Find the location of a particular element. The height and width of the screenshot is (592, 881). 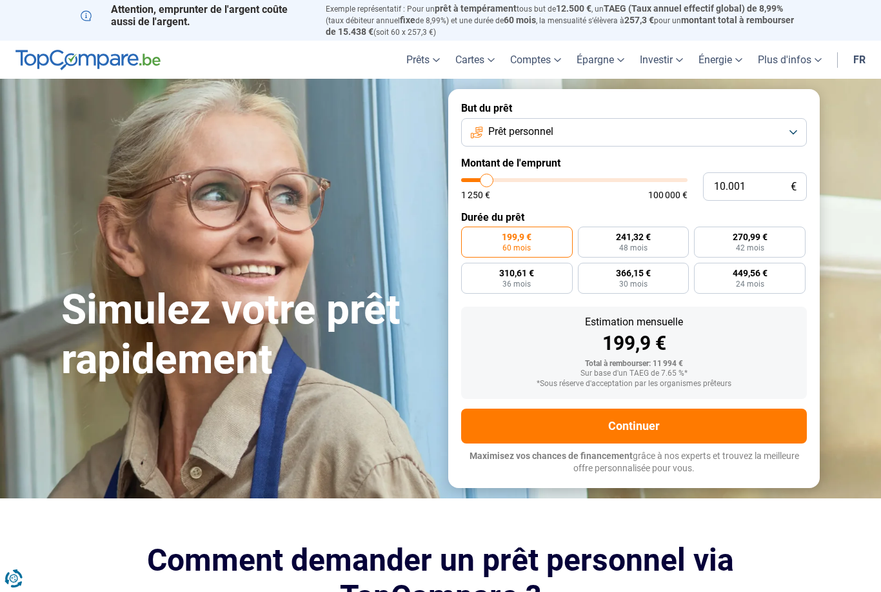

div: Estimation mensuelle is located at coordinates (634, 322).